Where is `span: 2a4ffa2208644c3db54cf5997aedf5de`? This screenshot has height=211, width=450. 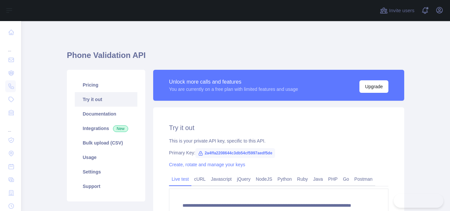 span: 2a4ffa2208644c3db54cf5997aedf5de is located at coordinates (235, 153).